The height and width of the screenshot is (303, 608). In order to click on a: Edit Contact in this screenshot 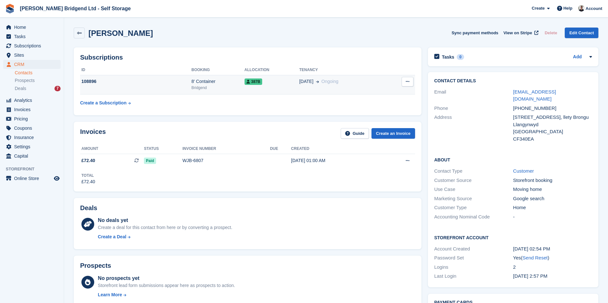, I will do `click(581, 33)`.